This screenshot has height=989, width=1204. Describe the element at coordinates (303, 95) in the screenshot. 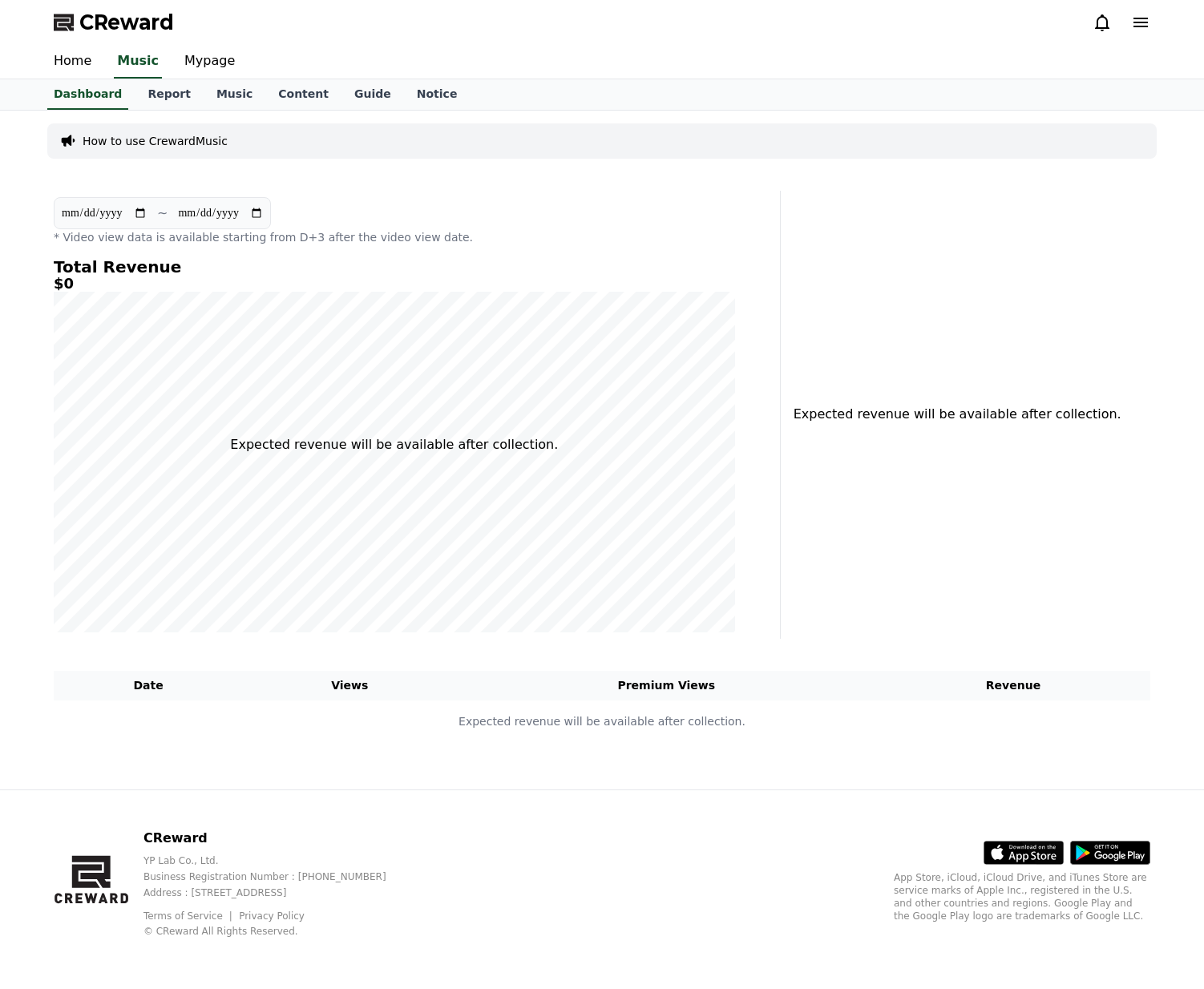

I see `a: Content` at that location.